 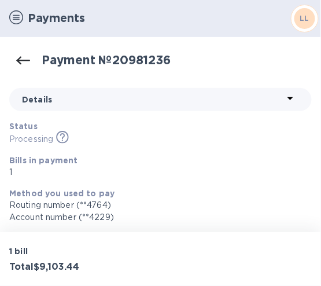 I want to click on b: Bills in payment, so click(x=43, y=160).